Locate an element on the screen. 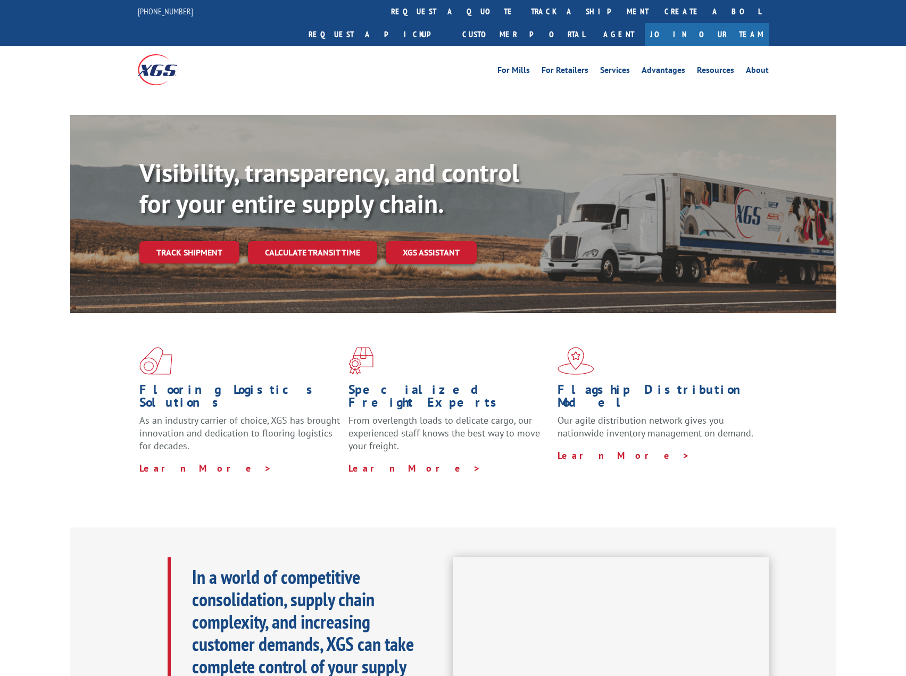 The width and height of the screenshot is (906, 676). span: As an industry carrier of choice, XGS has brought innovation and dedication to flooring logistics... is located at coordinates (240, 433).